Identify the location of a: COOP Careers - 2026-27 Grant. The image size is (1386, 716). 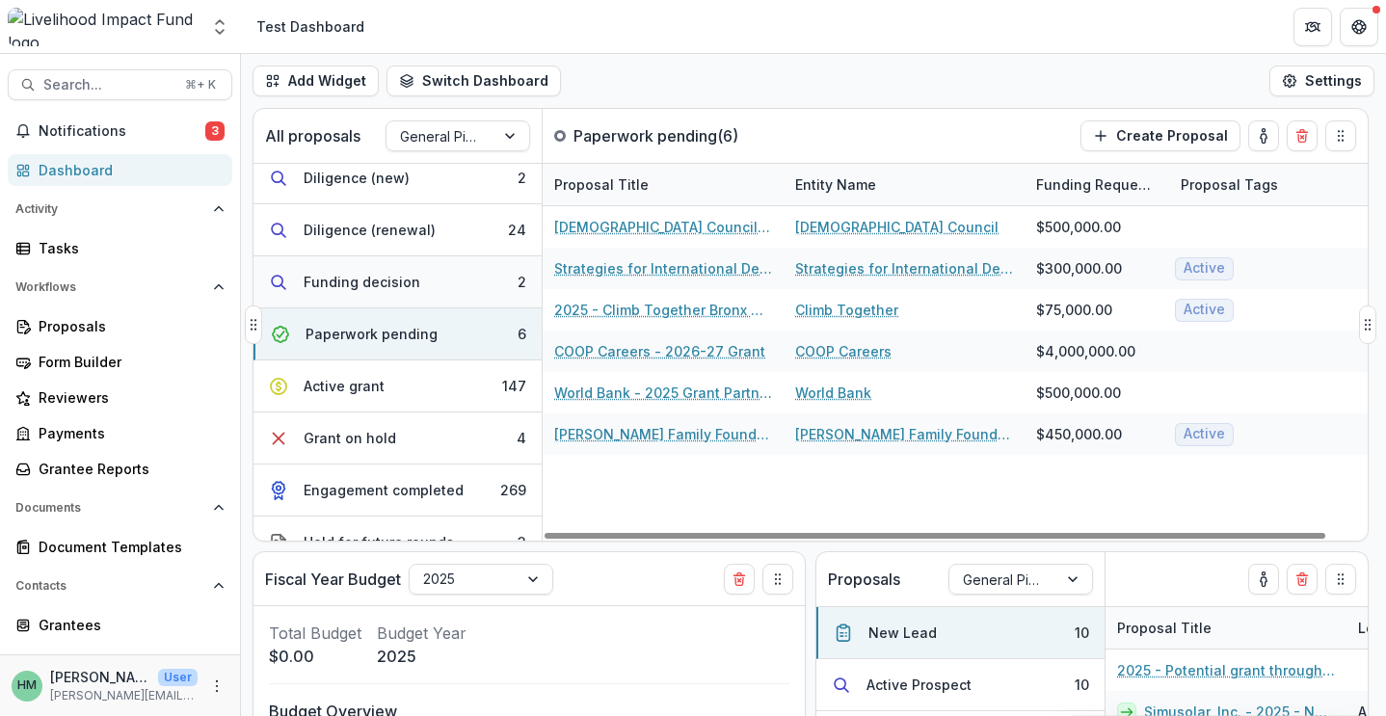
(659, 351).